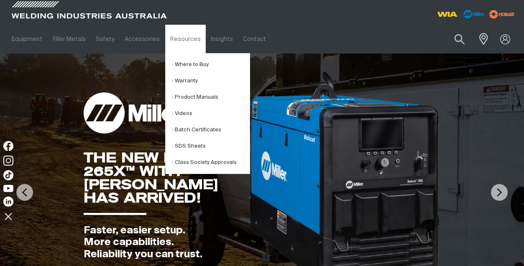 The image size is (524, 266). What do you see at coordinates (69, 39) in the screenshot?
I see `a: Filler Metals` at bounding box center [69, 39].